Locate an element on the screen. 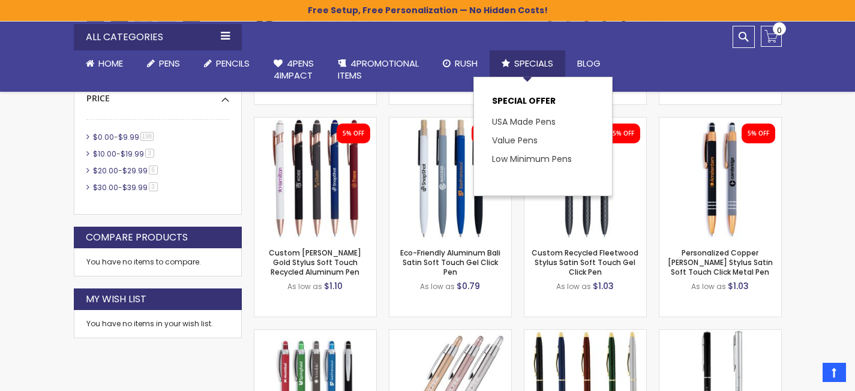 This screenshot has width=855, height=391. img: Eco-Friendly Aluminum Bali Satin Soft Touch Gel Click Pen is located at coordinates (450, 178).